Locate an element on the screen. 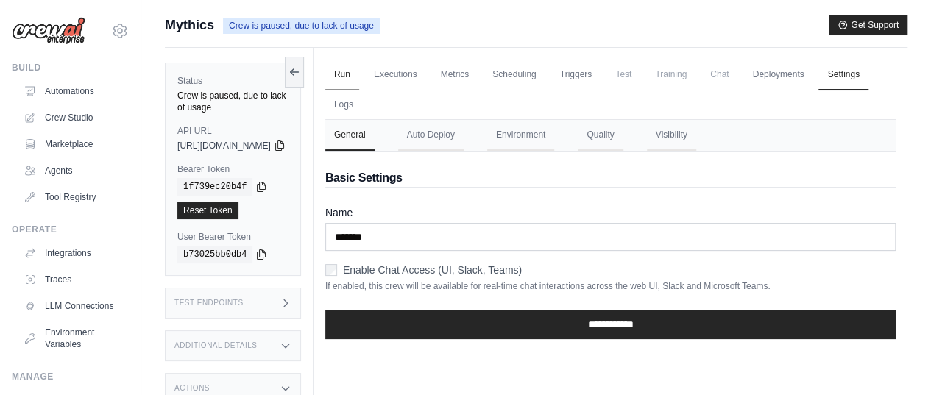 This screenshot has height=395, width=931. a: Logs is located at coordinates (344, 105).